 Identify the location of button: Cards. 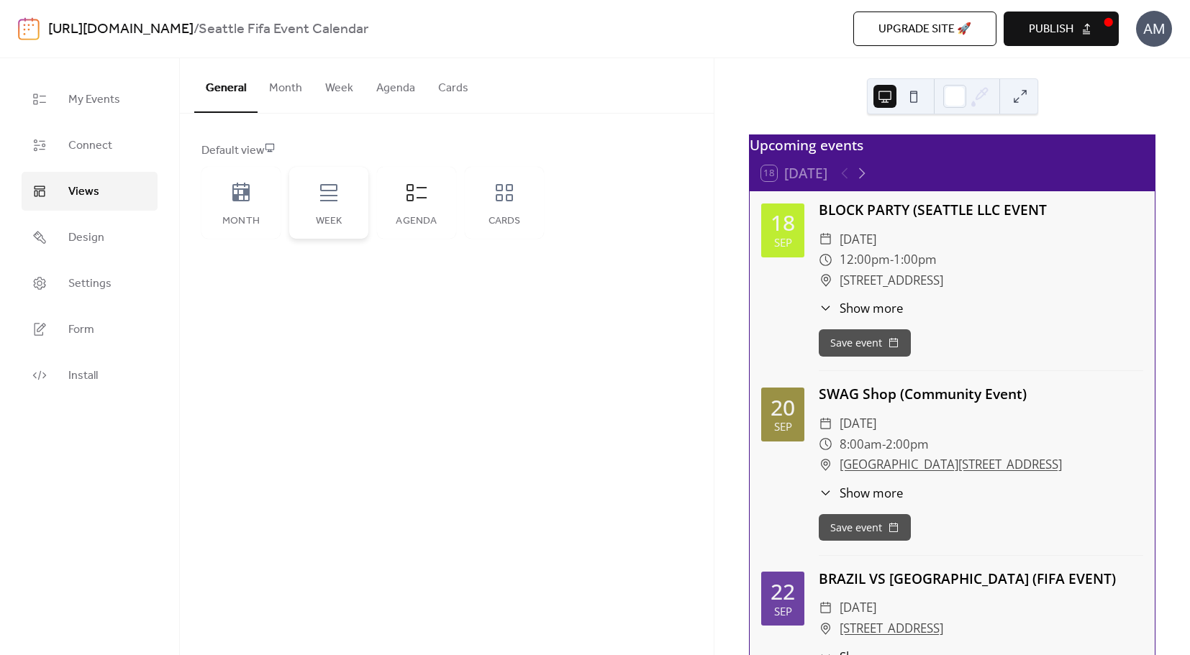
(453, 85).